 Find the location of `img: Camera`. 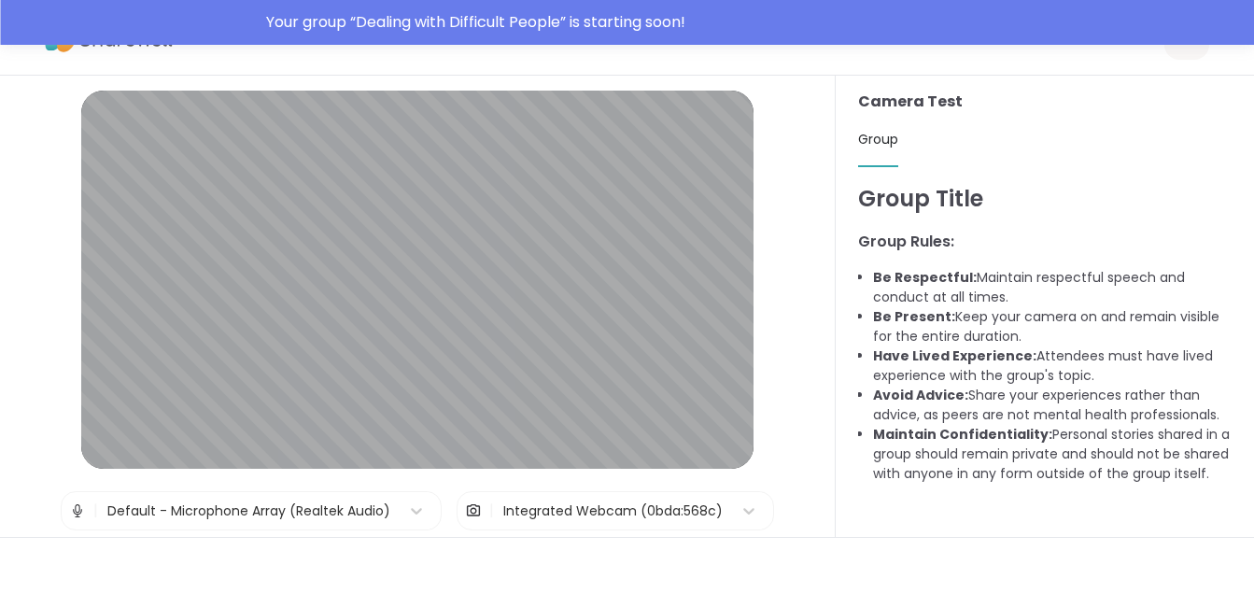

img: Camera is located at coordinates (473, 511).